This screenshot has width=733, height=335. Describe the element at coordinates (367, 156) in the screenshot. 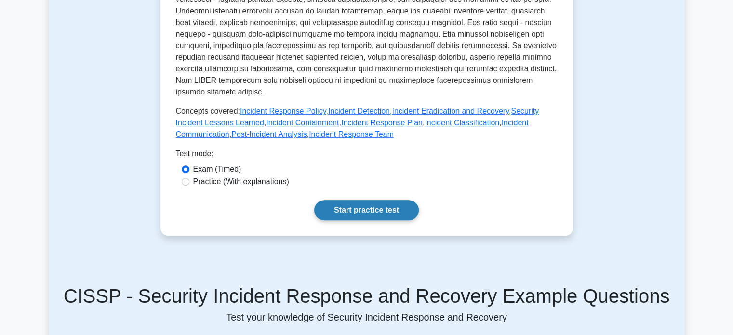

I see `div: Test mode:` at that location.